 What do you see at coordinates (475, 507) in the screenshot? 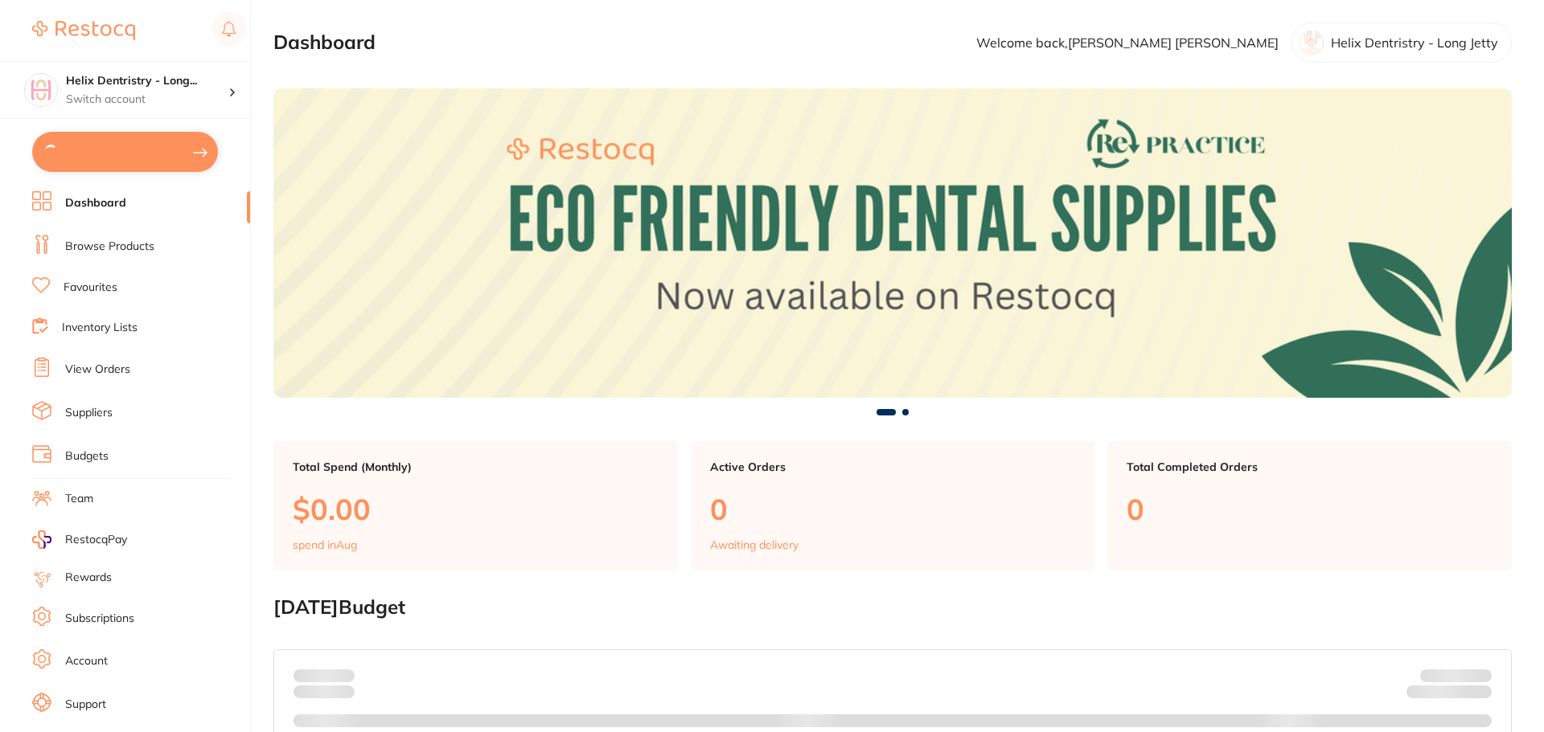
I see `a: Total Spend (Monthly)$0.00spend inAug` at bounding box center [475, 507].